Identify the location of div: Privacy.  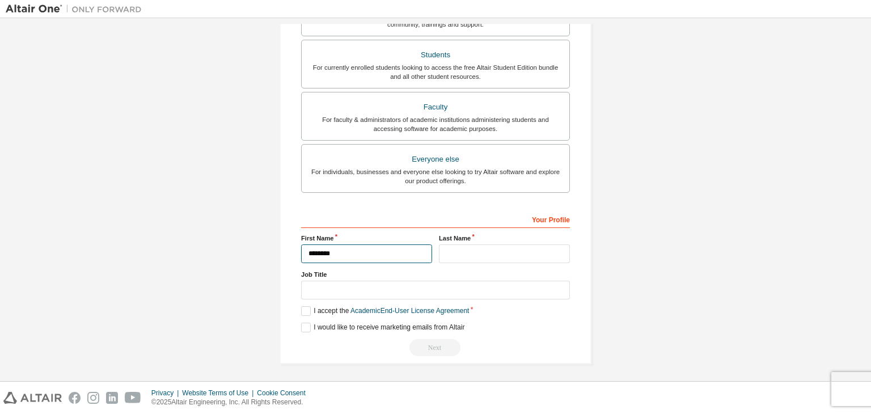
(167, 393).